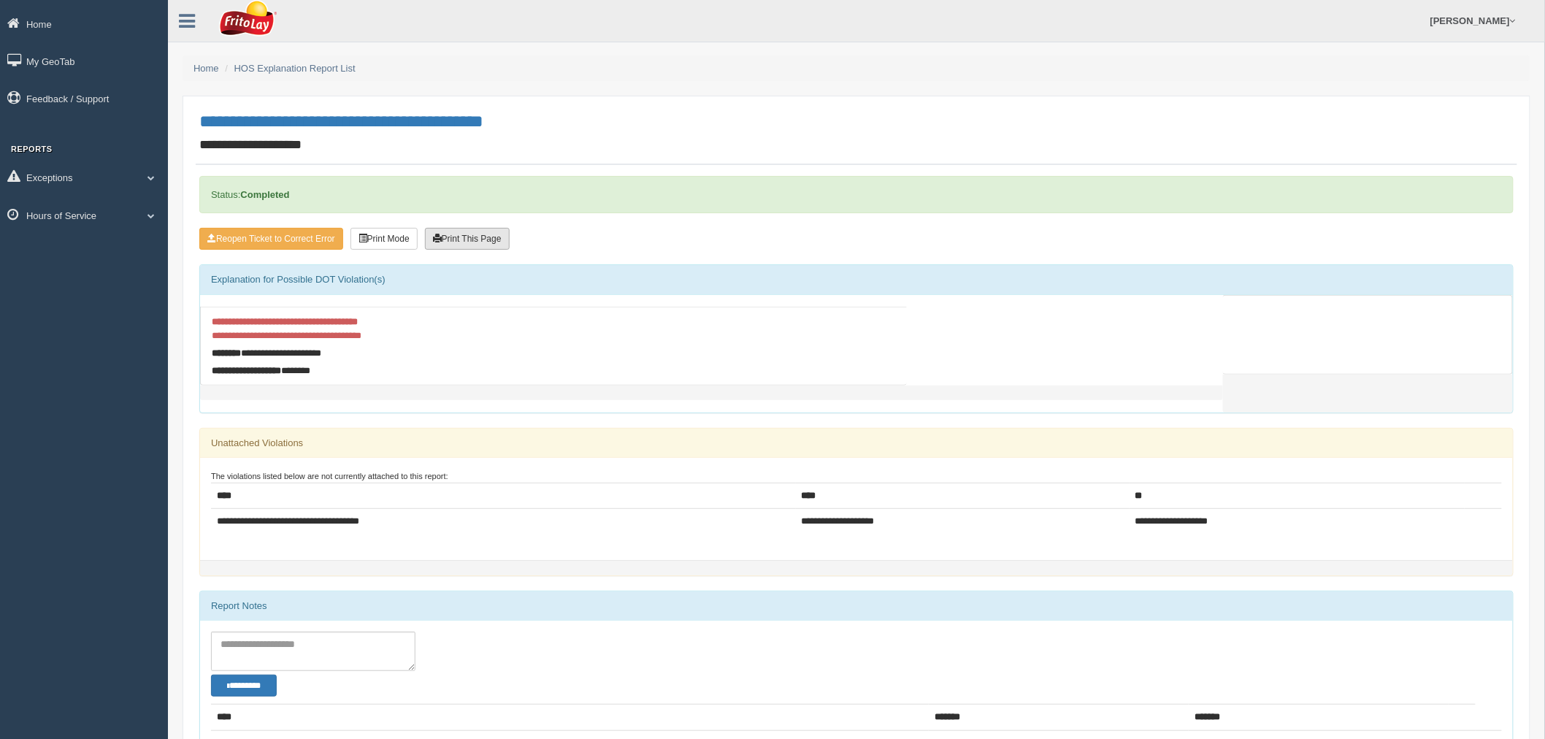 Image resolution: width=1545 pixels, height=739 pixels. What do you see at coordinates (264, 194) in the screenshot?
I see `strong: Completed` at bounding box center [264, 194].